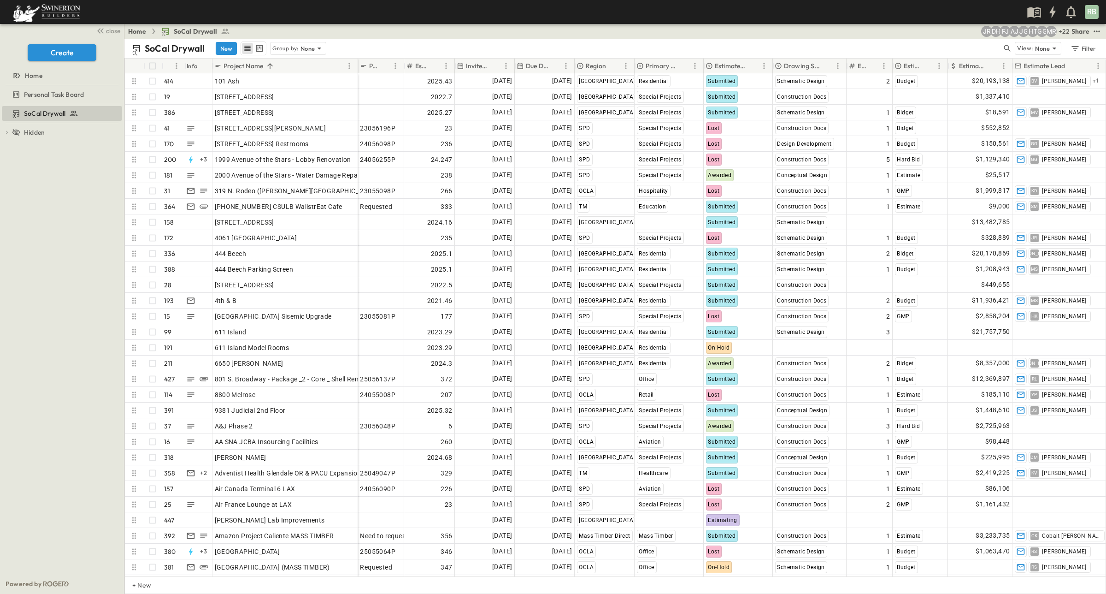 The image size is (1106, 594). What do you see at coordinates (998, 175) in the screenshot?
I see `span: $25,517` at bounding box center [998, 175].